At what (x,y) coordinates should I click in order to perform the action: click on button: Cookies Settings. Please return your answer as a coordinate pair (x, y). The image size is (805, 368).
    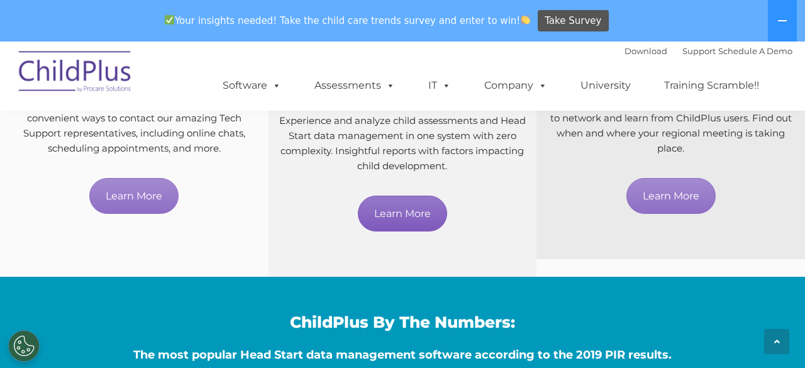
    Looking at the image, I should click on (24, 346).